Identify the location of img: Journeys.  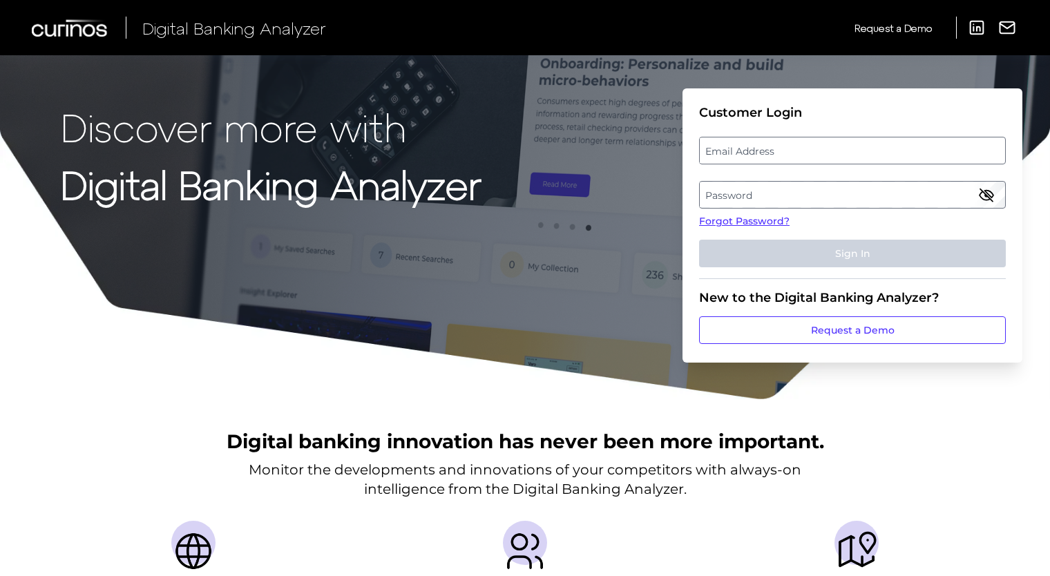
(857, 551).